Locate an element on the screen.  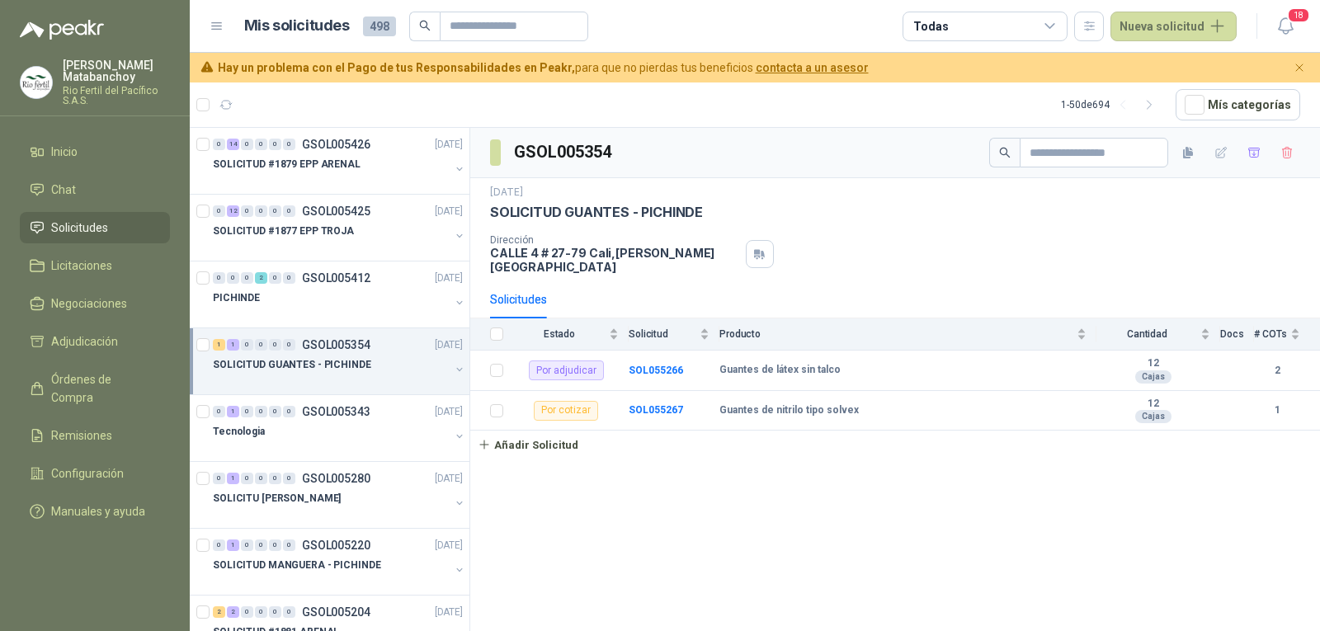
div: Cajas is located at coordinates (1153, 416).